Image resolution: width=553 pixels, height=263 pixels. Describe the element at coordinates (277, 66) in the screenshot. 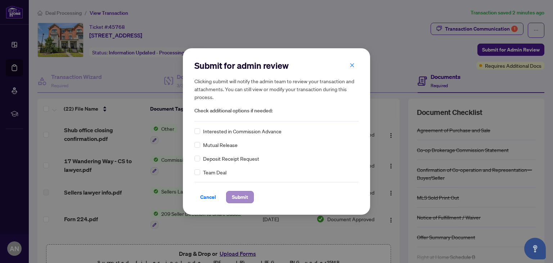

I see `h2: Submit for admin review` at that location.